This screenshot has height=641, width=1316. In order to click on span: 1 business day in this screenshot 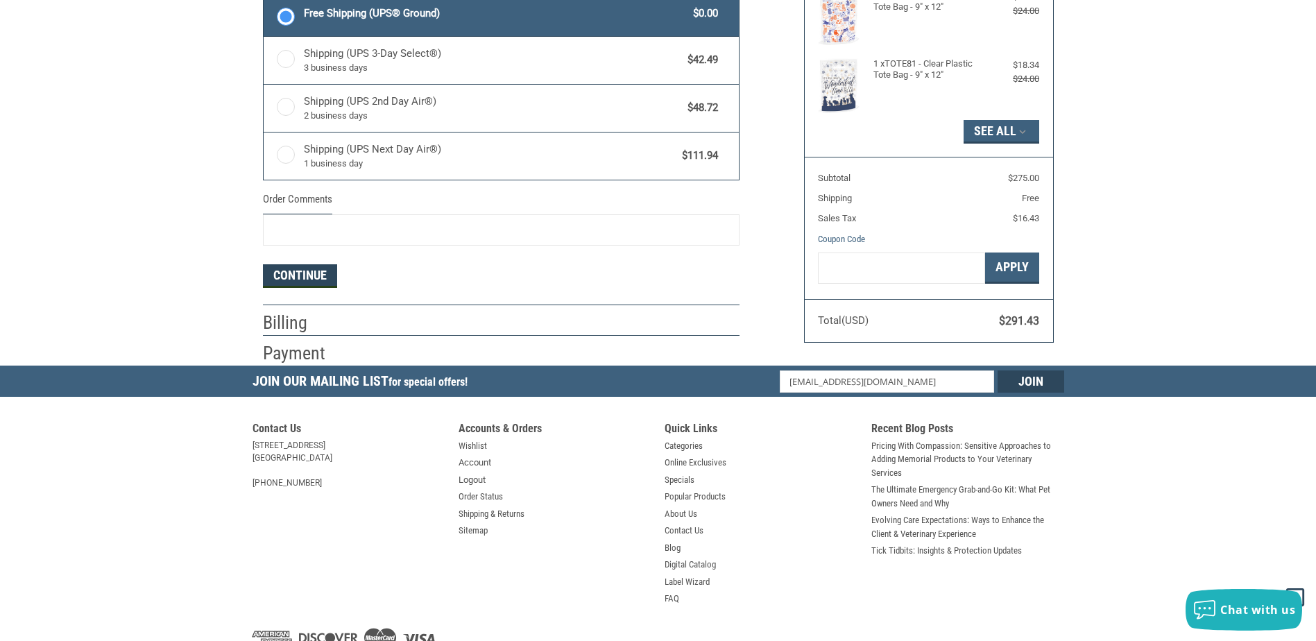, I will do `click(490, 164)`.